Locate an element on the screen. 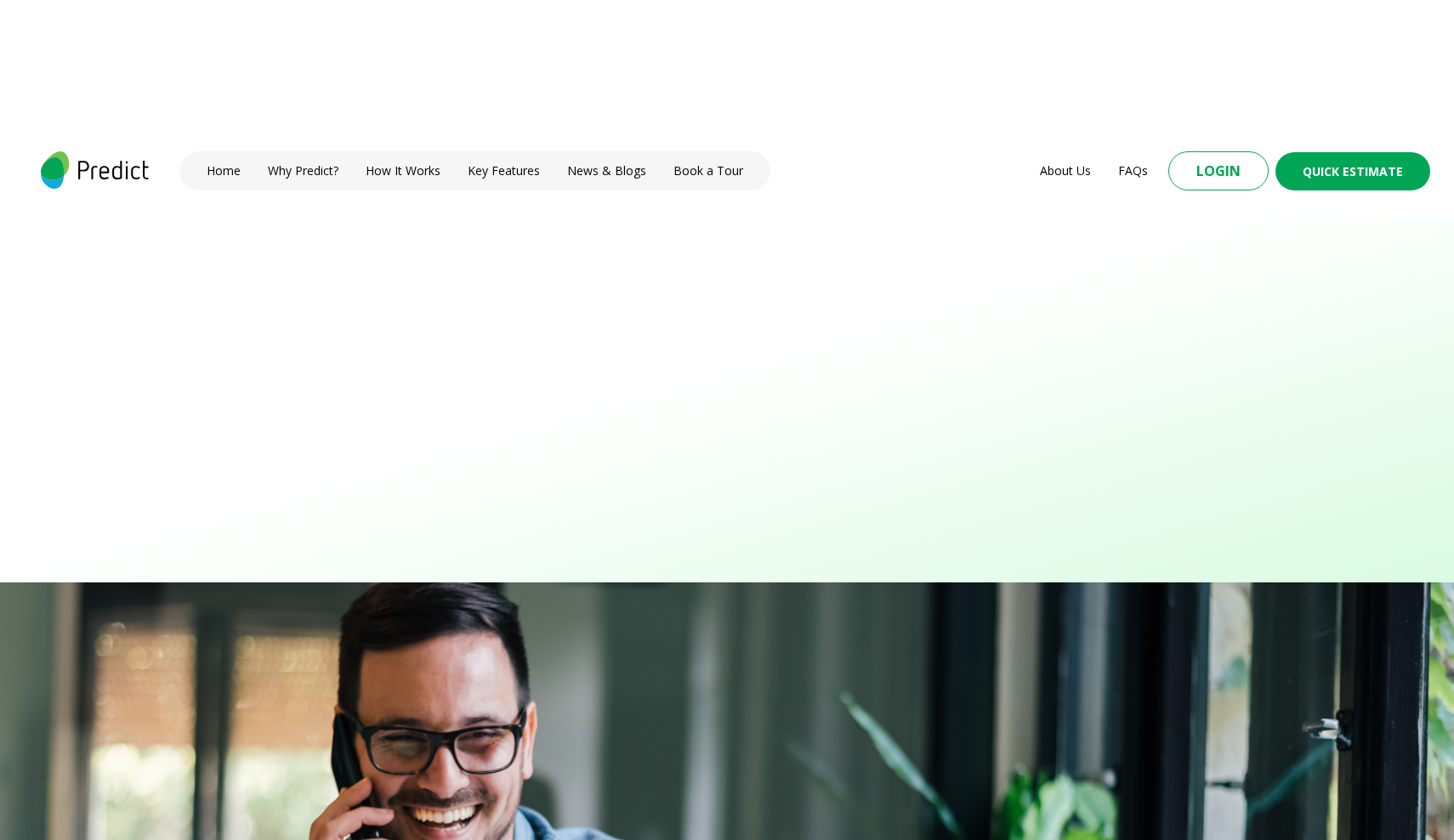 The width and height of the screenshot is (1454, 840). img: logo is located at coordinates (95, 170).